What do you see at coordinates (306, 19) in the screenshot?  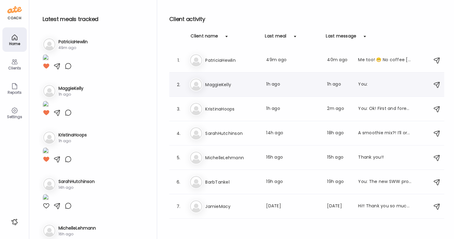 I see `h2: Client activity` at bounding box center [306, 19].